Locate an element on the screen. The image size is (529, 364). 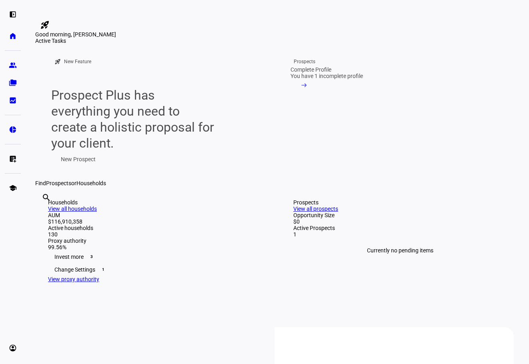
eth-mat-symbol: account_circle is located at coordinates (13, 348).